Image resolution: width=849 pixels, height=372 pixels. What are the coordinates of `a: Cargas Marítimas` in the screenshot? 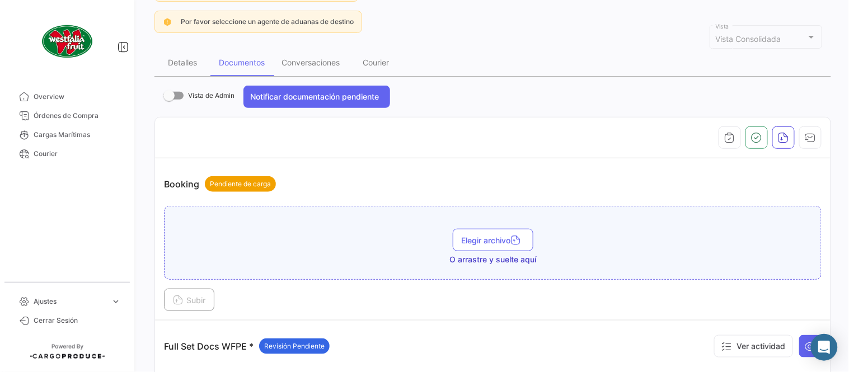 It's located at (67, 135).